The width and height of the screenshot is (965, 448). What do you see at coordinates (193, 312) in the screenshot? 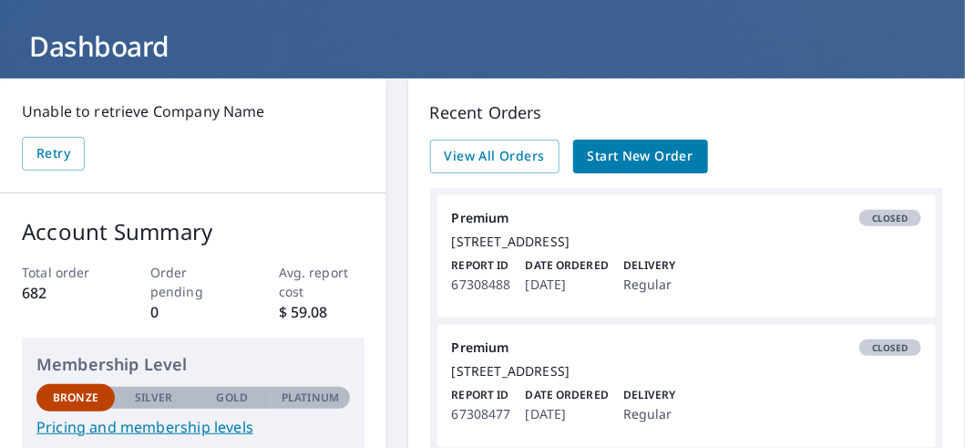
I see `p: 0` at bounding box center [193, 312].